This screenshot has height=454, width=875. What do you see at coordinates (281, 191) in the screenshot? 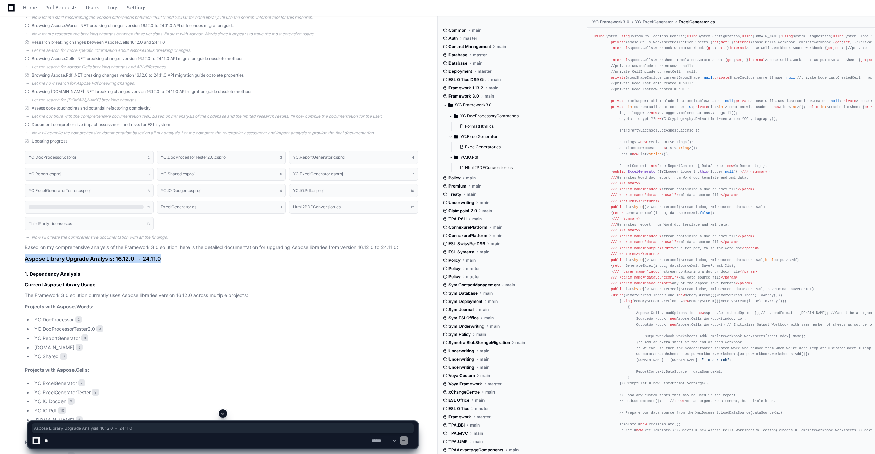
I see `span: 9` at bounding box center [281, 191].